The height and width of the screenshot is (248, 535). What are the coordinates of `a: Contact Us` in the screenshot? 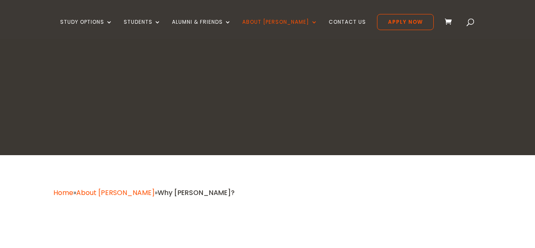 It's located at (347, 29).